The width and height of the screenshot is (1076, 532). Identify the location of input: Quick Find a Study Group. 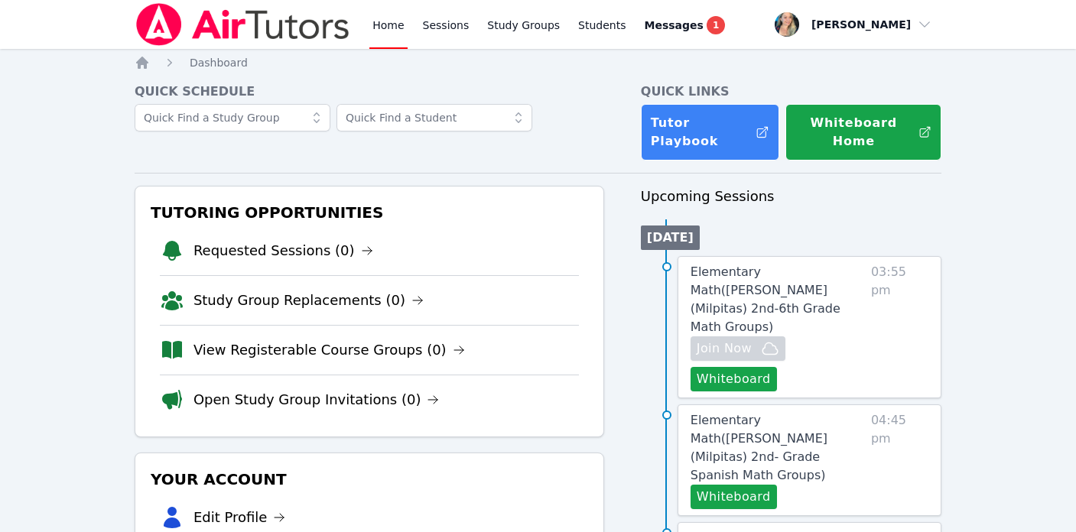
(232, 118).